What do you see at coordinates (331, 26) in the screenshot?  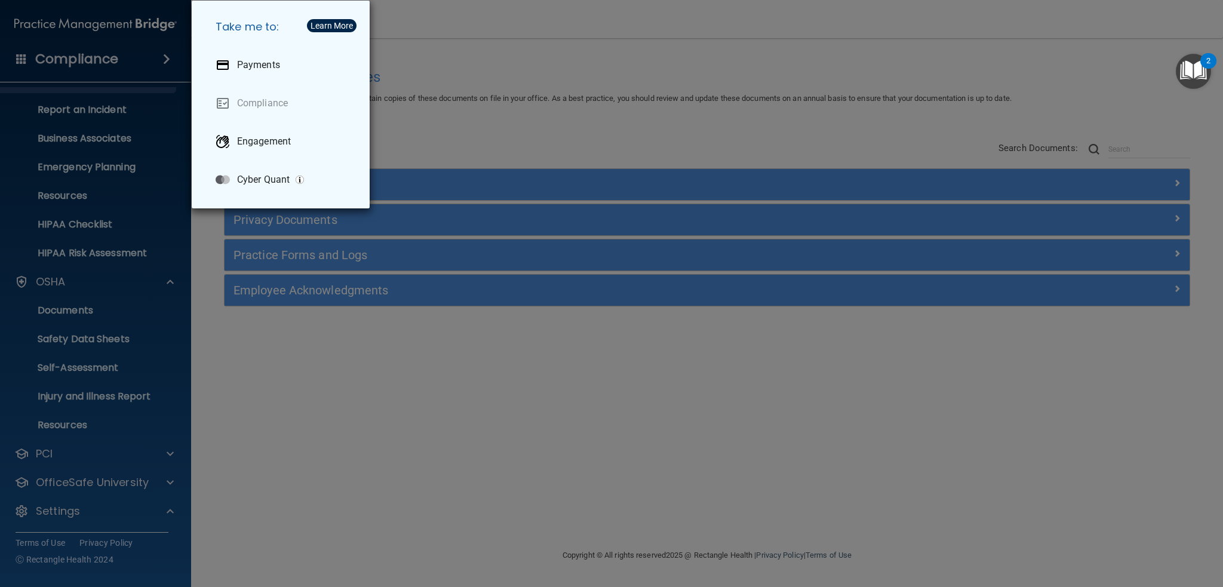 I see `button: Learn More` at bounding box center [331, 26].